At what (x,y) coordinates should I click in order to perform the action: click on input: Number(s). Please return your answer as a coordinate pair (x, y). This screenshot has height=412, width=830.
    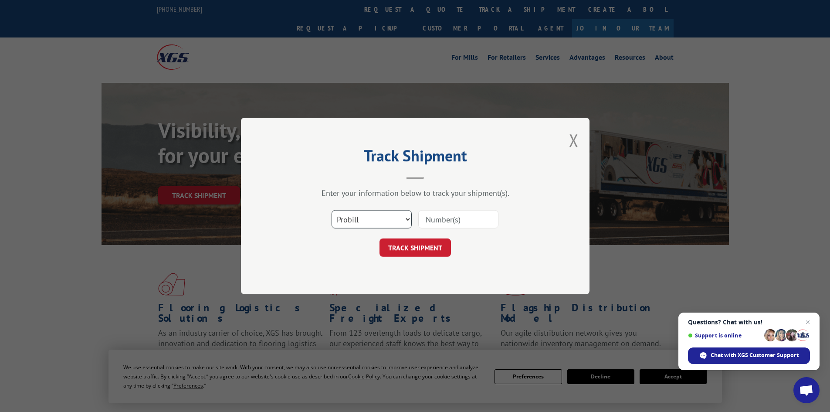
    Looking at the image, I should click on (458, 219).